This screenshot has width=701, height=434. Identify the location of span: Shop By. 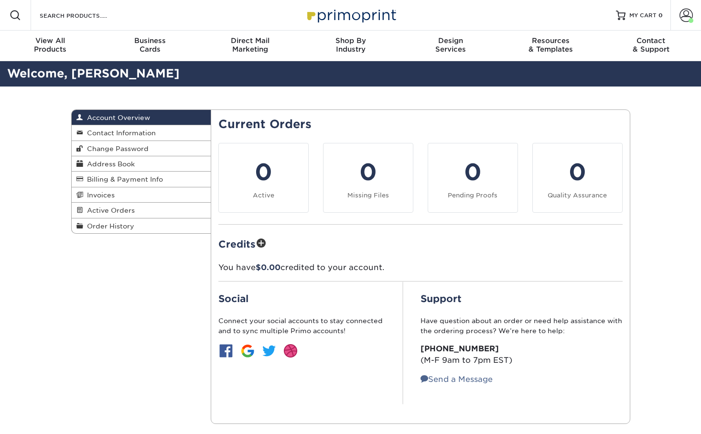
(351, 41).